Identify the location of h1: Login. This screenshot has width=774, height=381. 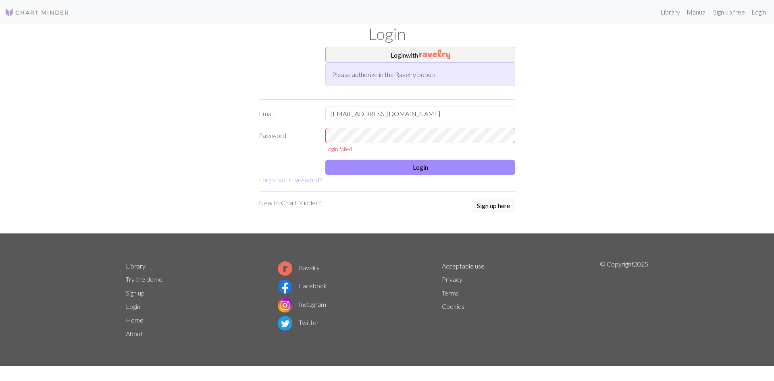
(387, 34).